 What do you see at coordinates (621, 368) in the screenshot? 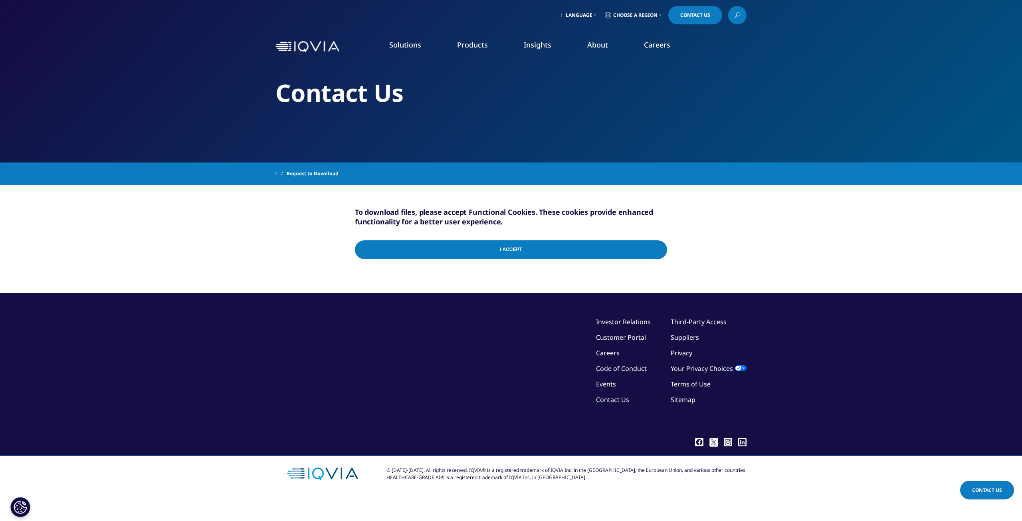
I see `a: Code of Conduct` at bounding box center [621, 368].